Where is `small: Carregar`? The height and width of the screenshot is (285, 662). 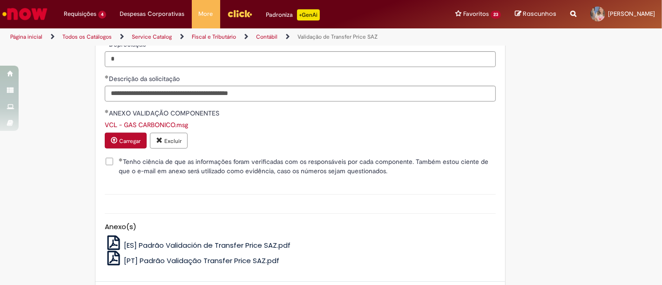 small: Carregar is located at coordinates (130, 141).